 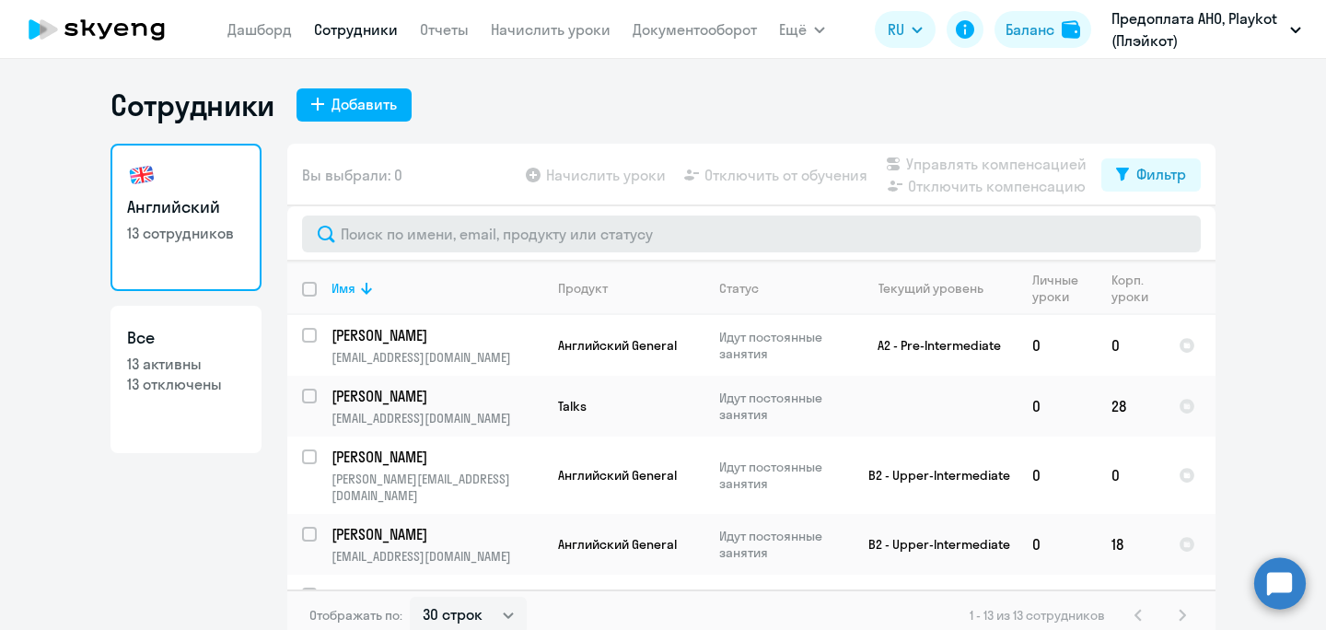 I want to click on button: Фильтр, so click(x=1151, y=175).